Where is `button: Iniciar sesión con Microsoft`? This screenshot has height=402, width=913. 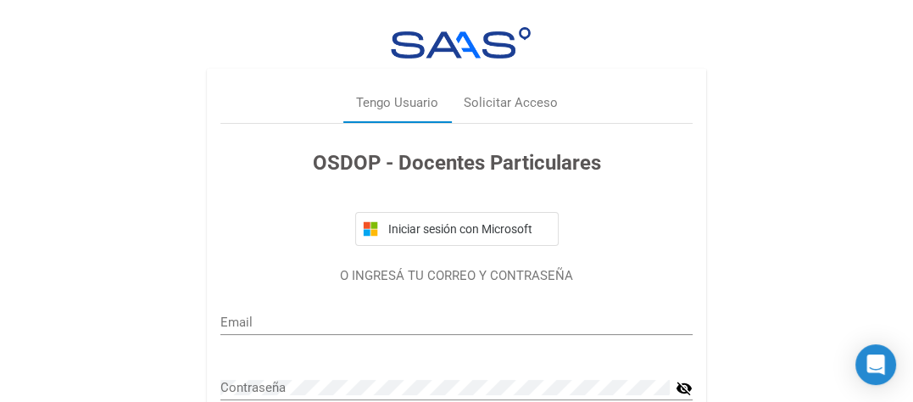
button: Iniciar sesión con Microsoft is located at coordinates (457, 229).